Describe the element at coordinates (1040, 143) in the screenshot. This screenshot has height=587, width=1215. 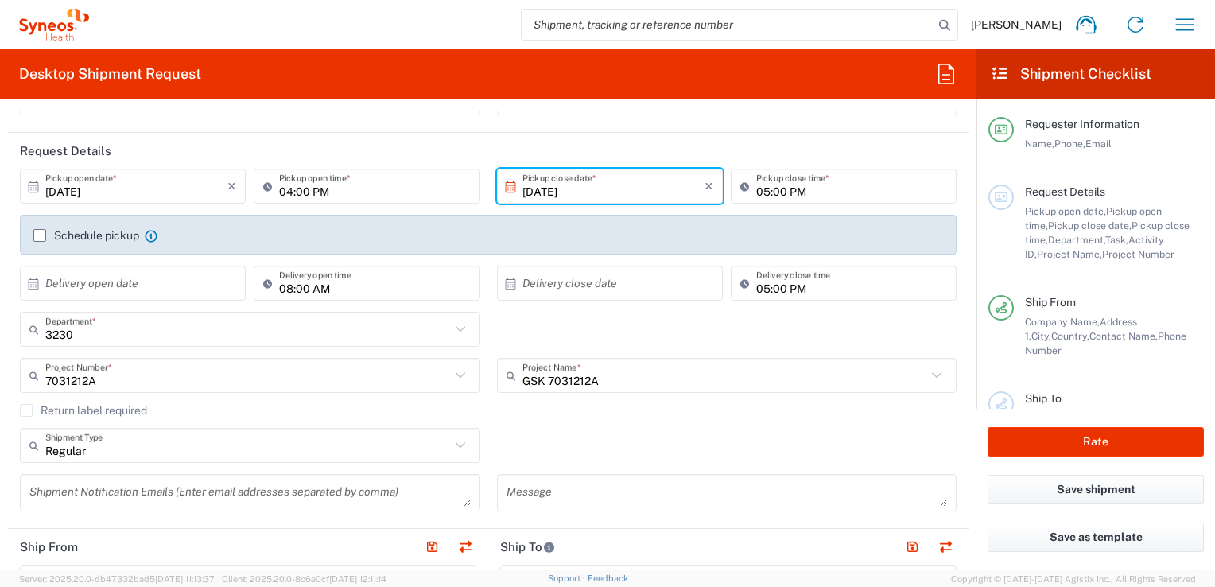
I see `span: Name,` at that location.